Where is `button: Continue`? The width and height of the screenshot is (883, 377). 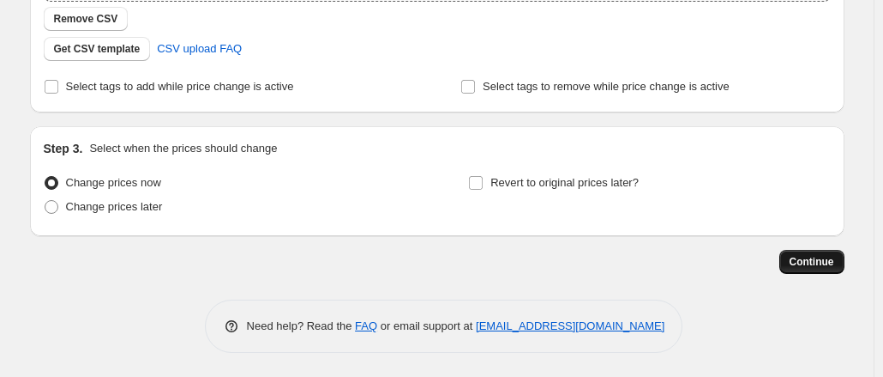 button: Continue is located at coordinates (812, 262).